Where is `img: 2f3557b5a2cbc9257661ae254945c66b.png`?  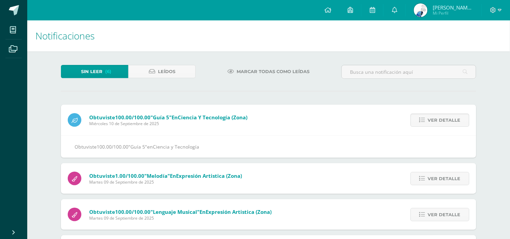
img: 2f3557b5a2cbc9257661ae254945c66b.png is located at coordinates (421, 10).